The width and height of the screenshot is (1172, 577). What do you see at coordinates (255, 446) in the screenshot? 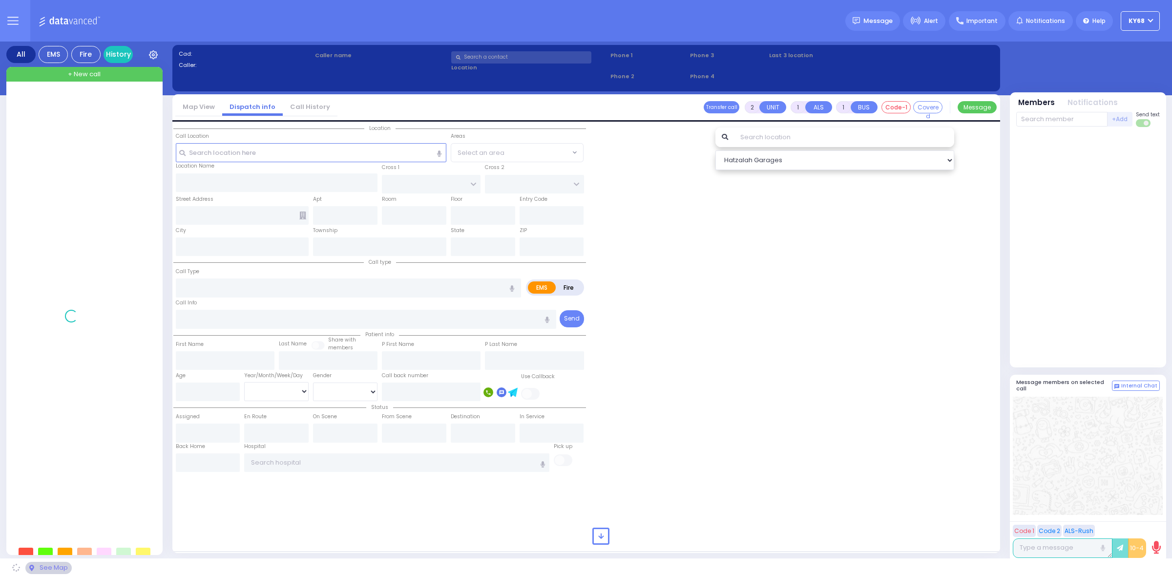
I see `label: Hospital` at bounding box center [255, 446].